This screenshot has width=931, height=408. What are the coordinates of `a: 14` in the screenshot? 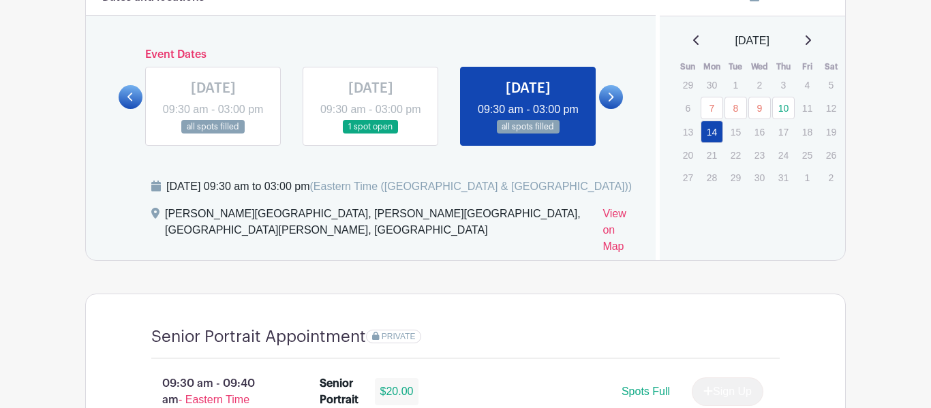 It's located at (712, 132).